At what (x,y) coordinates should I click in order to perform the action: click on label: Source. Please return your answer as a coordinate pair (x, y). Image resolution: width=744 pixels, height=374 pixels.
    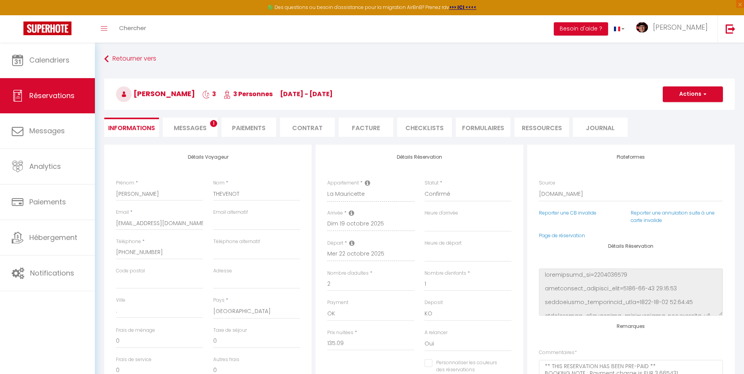
    Looking at the image, I should click on (547, 183).